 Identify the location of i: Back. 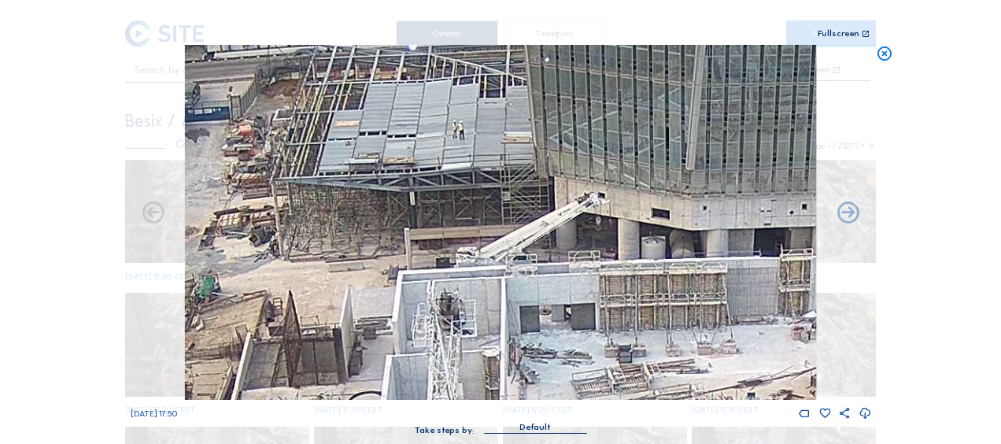
(847, 213).